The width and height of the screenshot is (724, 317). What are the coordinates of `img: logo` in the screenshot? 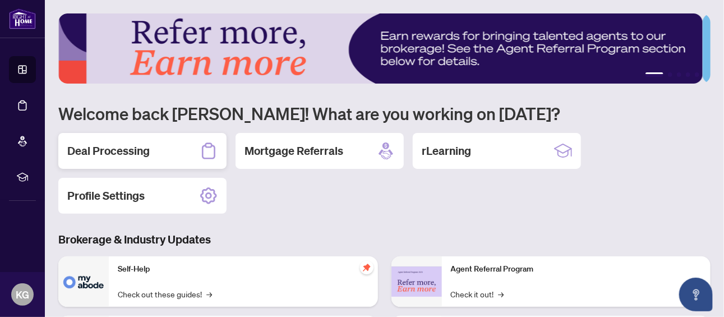 It's located at (22, 18).